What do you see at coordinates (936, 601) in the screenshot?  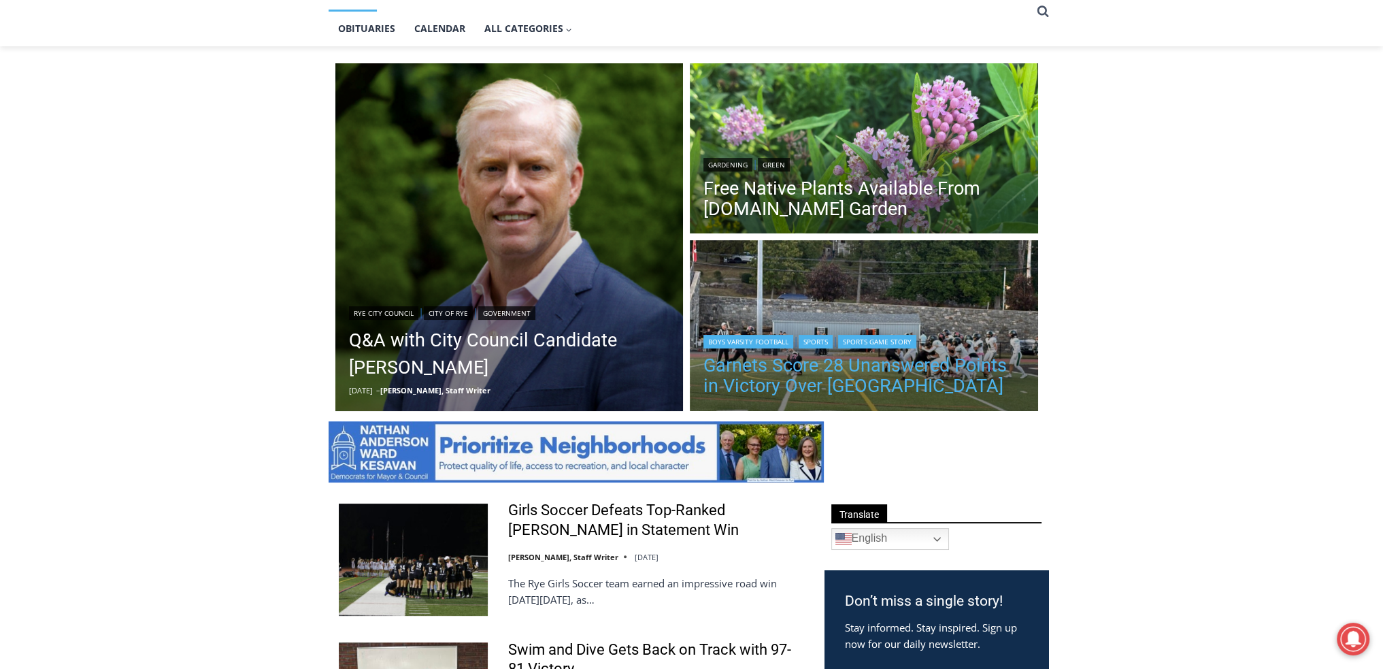 I see `h3: Don’t miss a single story!` at bounding box center [936, 601].